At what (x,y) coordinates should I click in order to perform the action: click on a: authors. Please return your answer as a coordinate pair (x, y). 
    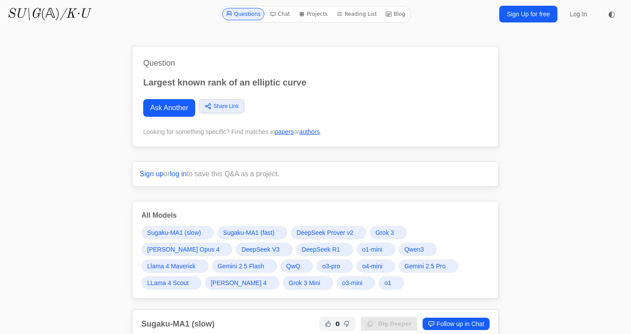
    Looking at the image, I should click on (309, 132).